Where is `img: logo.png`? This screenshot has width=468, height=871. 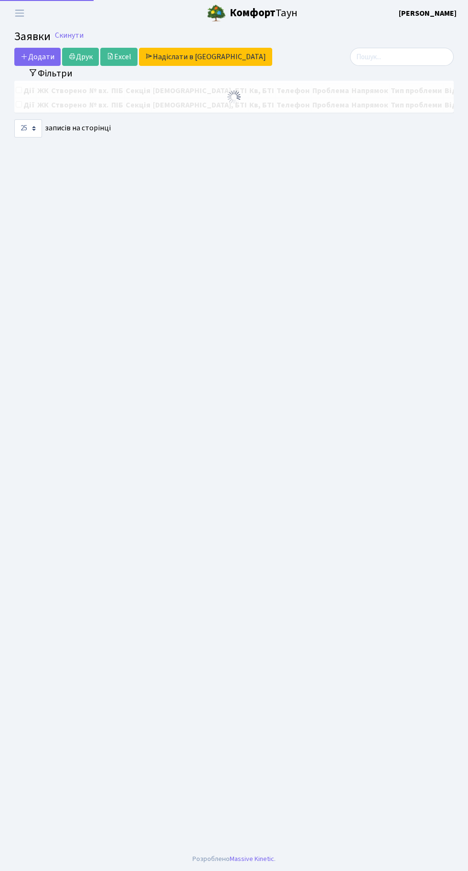 img: logo.png is located at coordinates (216, 13).